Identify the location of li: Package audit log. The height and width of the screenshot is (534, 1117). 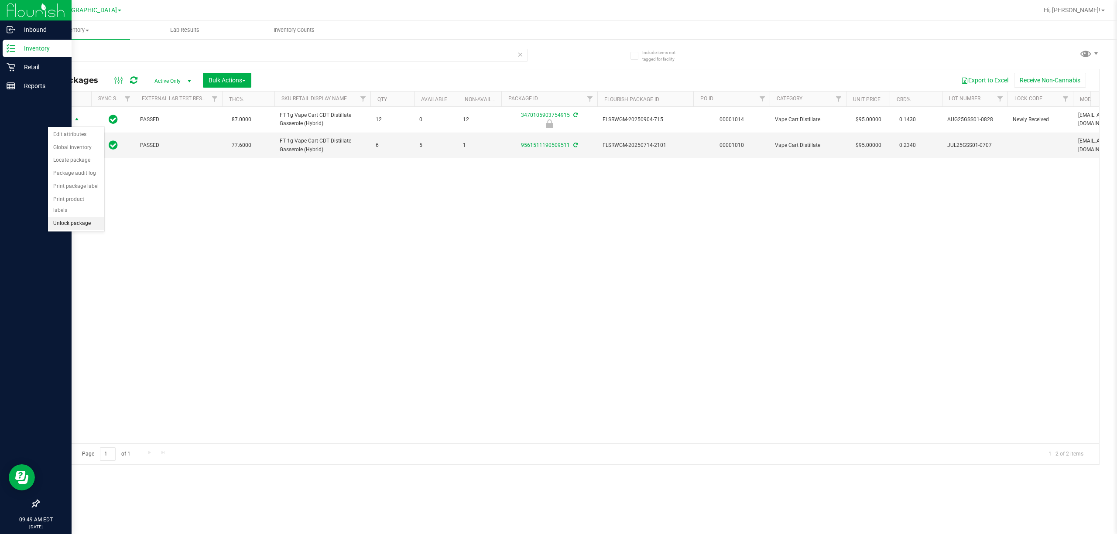
(76, 174).